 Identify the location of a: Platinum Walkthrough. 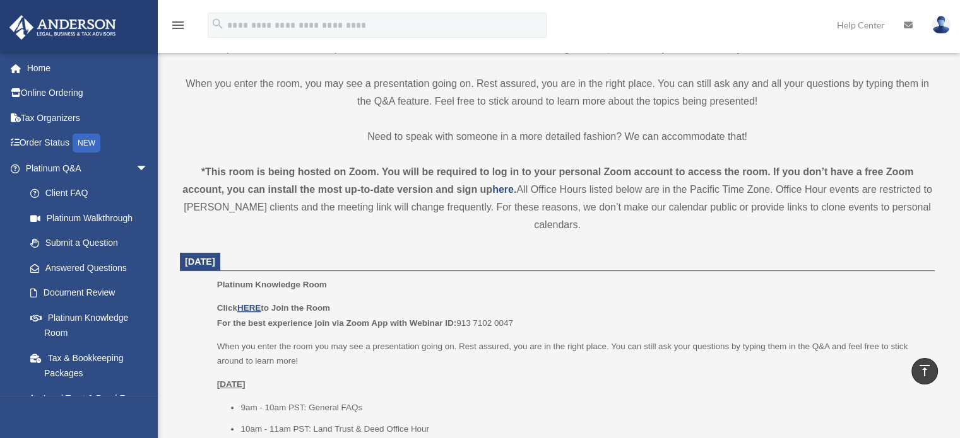
(92, 218).